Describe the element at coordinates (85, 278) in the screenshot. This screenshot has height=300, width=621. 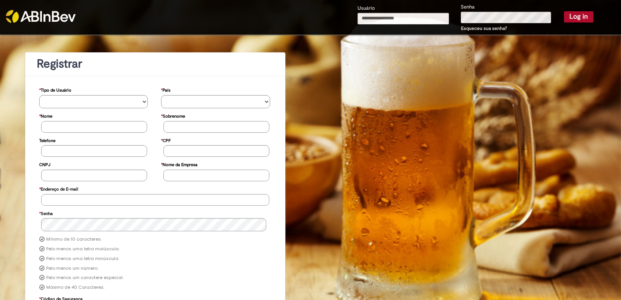
I see `label: Pelo menos um caractere especial.` at that location.